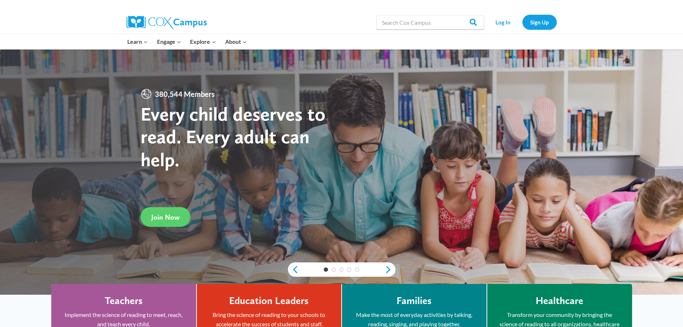 This screenshot has width=683, height=327. What do you see at coordinates (560, 301) in the screenshot?
I see `h4: Healthcare` at bounding box center [560, 301].